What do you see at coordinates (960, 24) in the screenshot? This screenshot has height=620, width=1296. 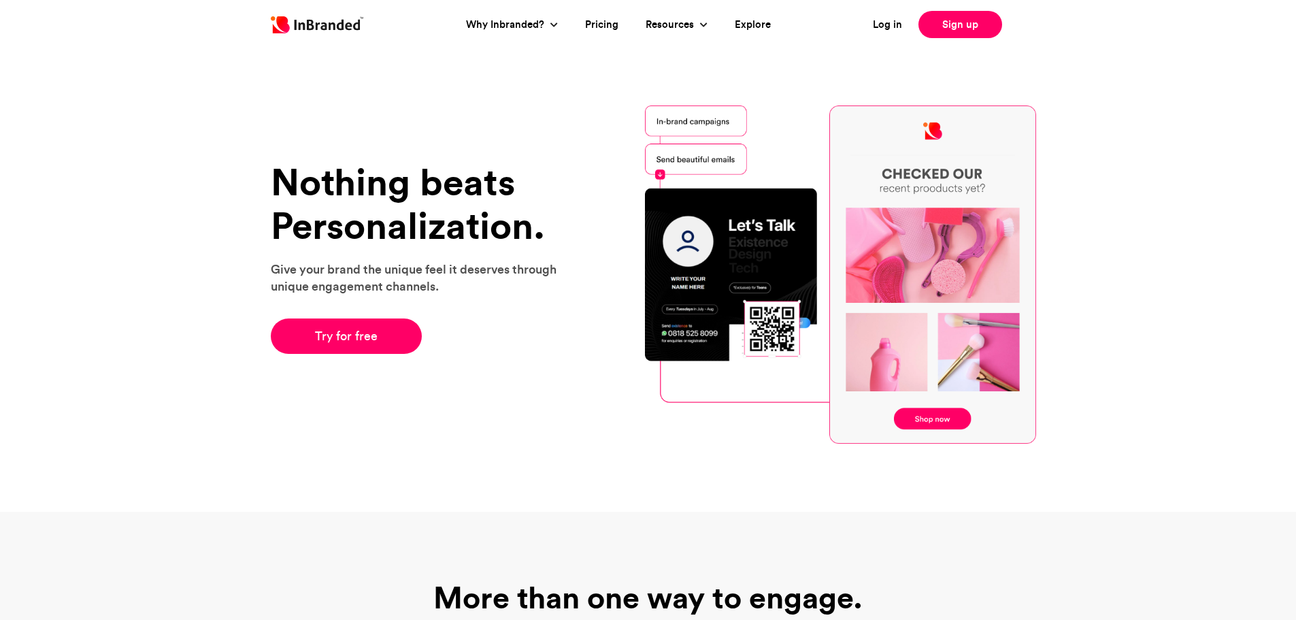 I see `a: Sign up` at bounding box center [960, 24].